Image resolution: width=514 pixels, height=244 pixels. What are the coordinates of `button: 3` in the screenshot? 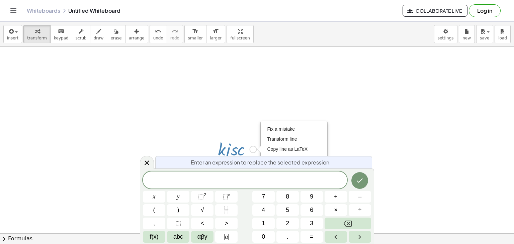 It's located at (312, 224).